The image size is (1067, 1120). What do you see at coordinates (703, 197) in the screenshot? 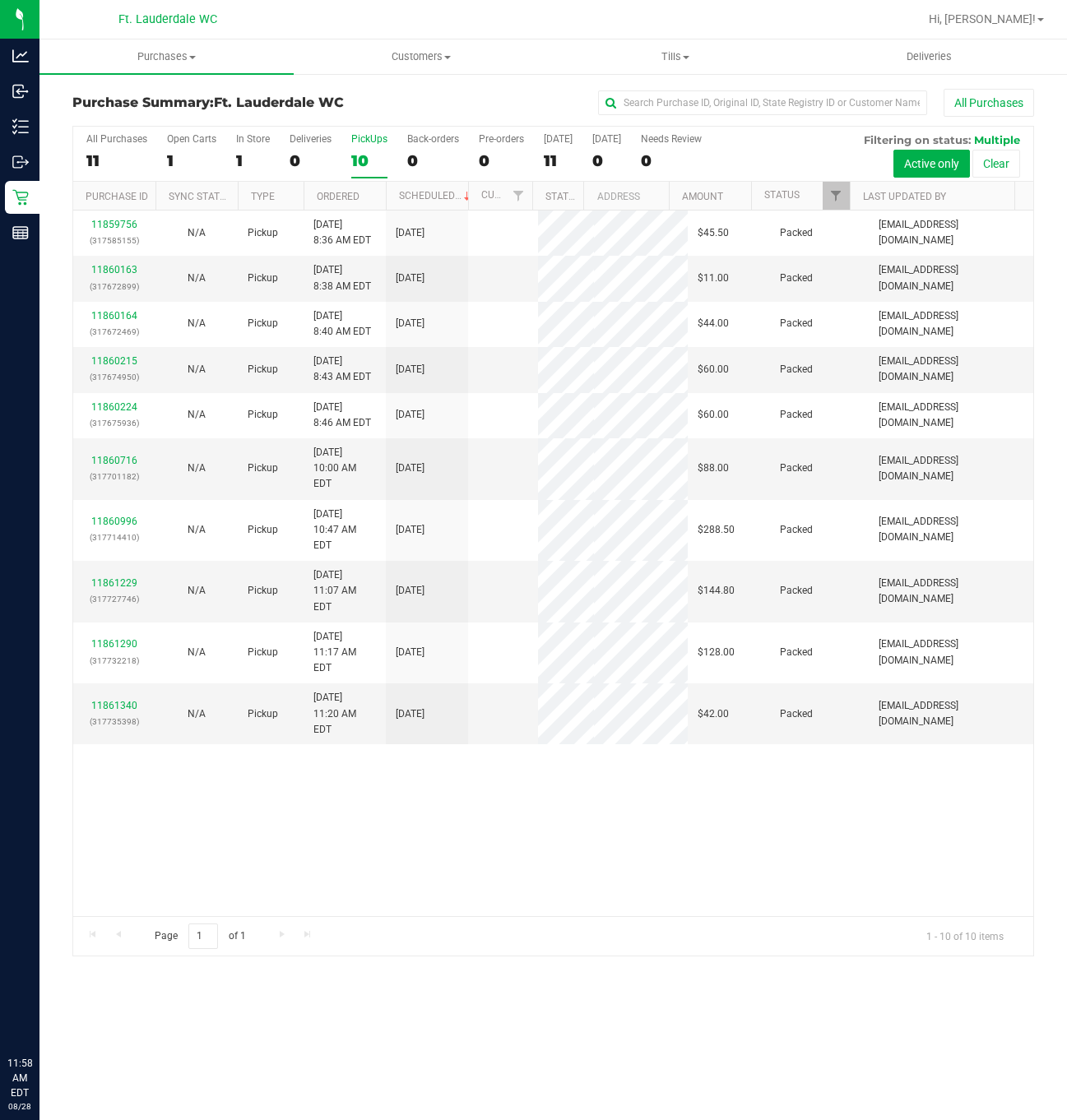
I see `a: Amount` at bounding box center [703, 197].